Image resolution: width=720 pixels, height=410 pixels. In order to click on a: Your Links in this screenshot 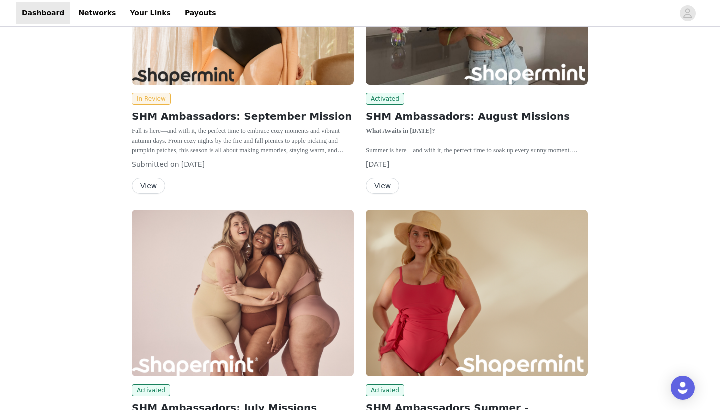, I will do `click(150, 13)`.